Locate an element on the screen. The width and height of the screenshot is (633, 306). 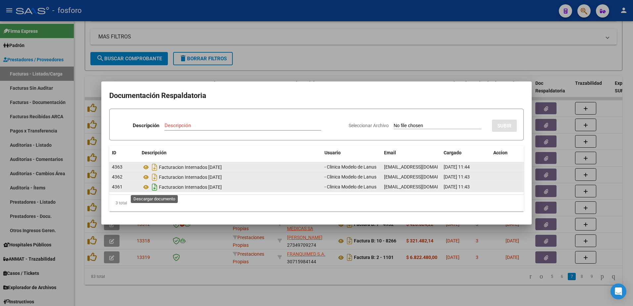
h2: Documentación Respaldatoria is located at coordinates (317, 96).